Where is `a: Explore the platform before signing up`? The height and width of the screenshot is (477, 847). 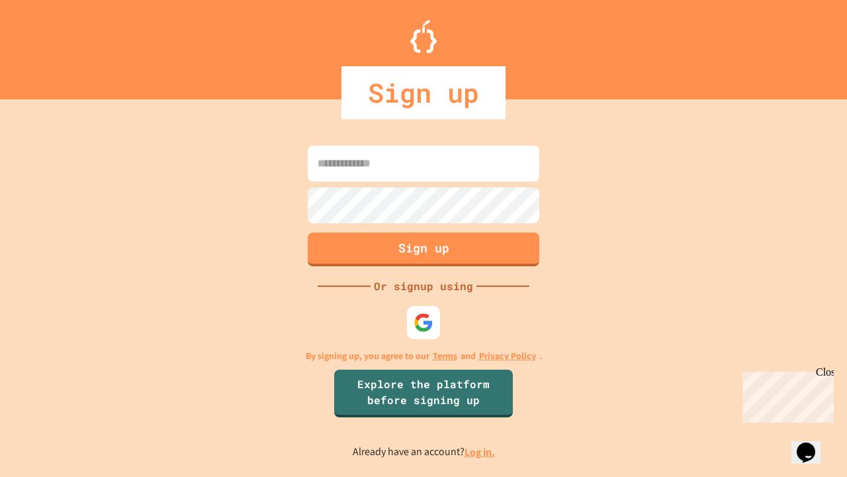 a: Explore the platform before signing up is located at coordinates (424, 393).